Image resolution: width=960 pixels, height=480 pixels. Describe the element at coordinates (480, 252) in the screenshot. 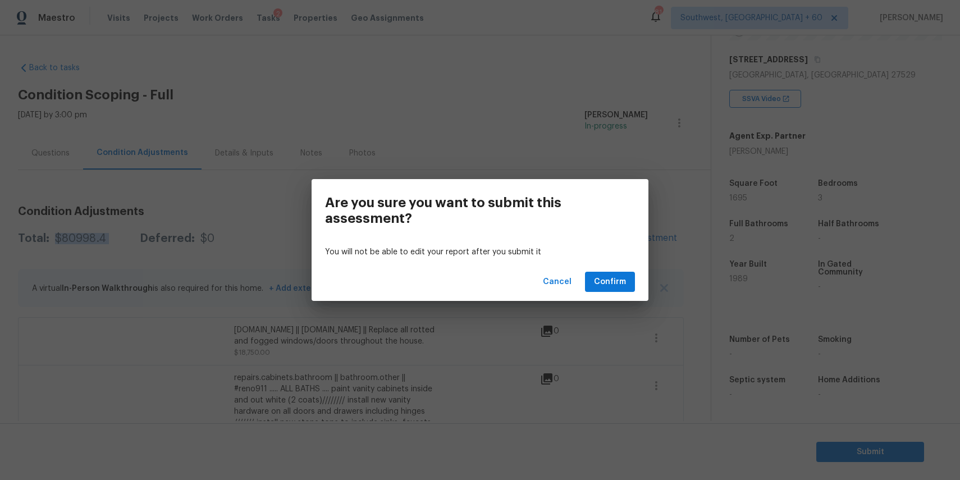

I see `p: You will not be able to edit your report after you submit it` at that location.